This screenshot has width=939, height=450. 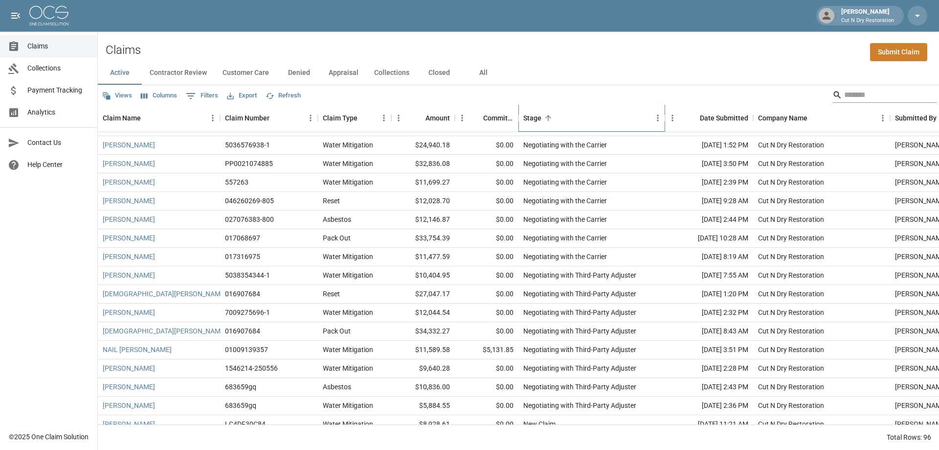 What do you see at coordinates (58, 164) in the screenshot?
I see `span: Help Center` at bounding box center [58, 164].